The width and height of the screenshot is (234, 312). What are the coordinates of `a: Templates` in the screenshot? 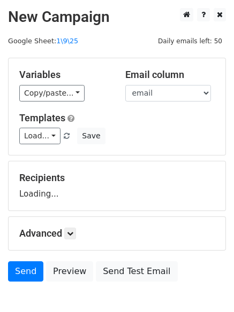 It's located at (42, 118).